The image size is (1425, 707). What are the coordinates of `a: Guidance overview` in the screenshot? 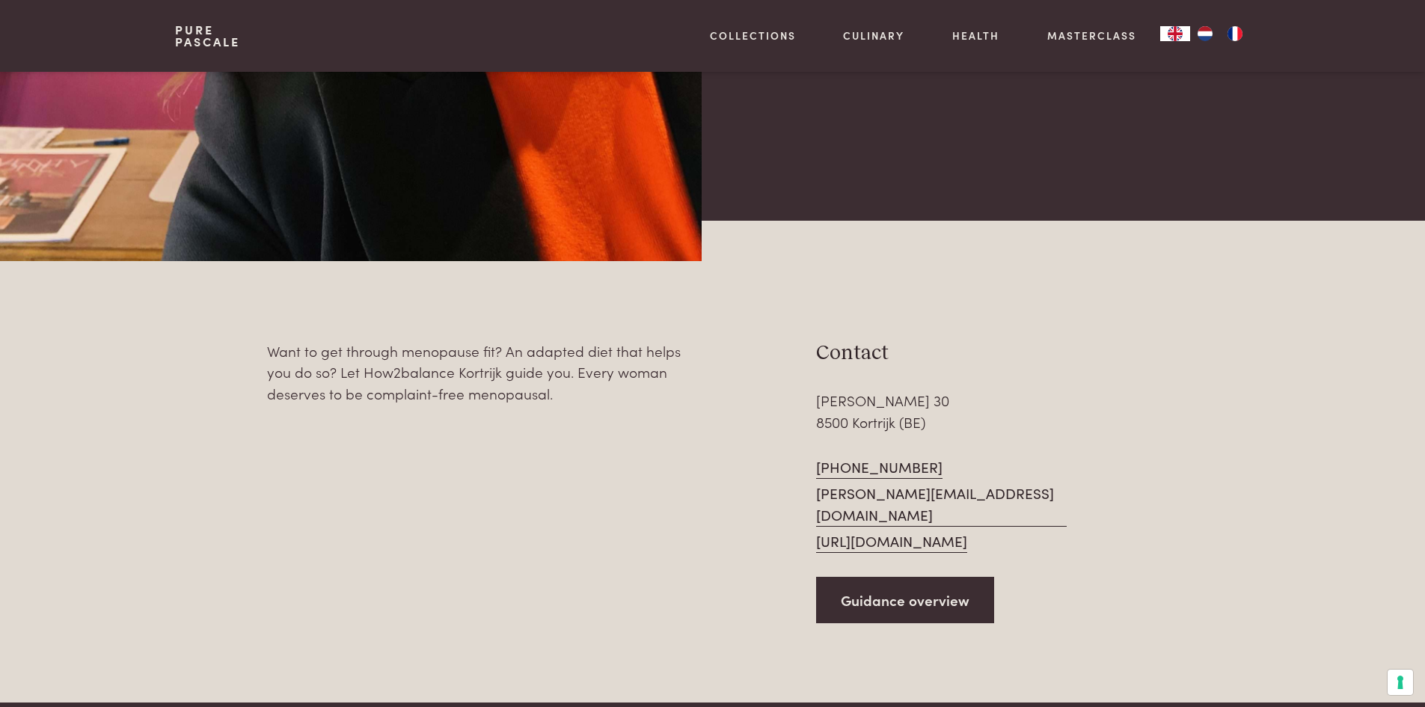 It's located at (905, 600).